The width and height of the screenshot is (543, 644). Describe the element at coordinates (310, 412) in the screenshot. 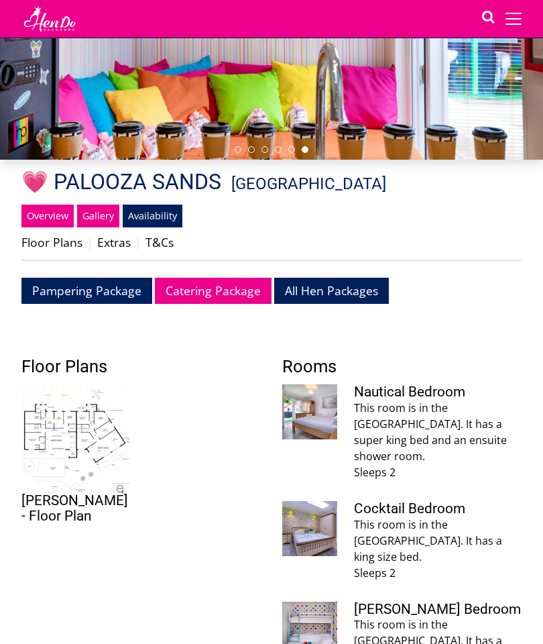

I see `img: Nautical Bedroom` at that location.